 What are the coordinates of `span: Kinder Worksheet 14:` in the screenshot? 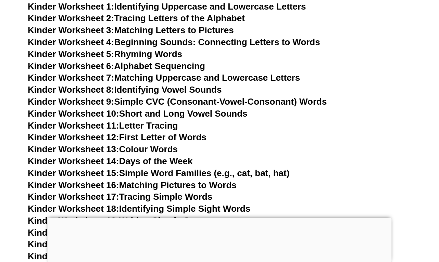 It's located at (73, 161).